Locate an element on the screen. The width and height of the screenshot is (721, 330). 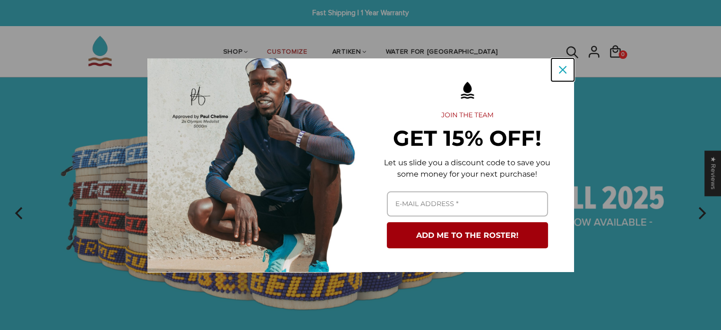
p: Let us slide you a discount code to save you some money for your next purchase! is located at coordinates (468, 168).